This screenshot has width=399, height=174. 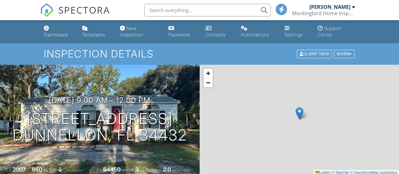 I want to click on a: Contacts, so click(x=218, y=32).